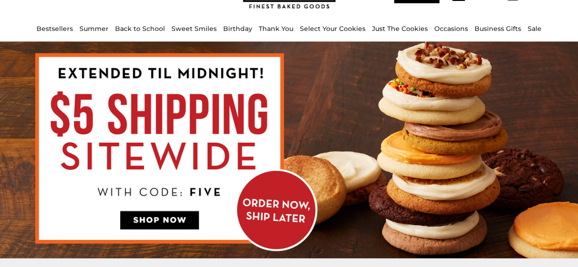  I want to click on a: Sweet Smiles, so click(194, 29).